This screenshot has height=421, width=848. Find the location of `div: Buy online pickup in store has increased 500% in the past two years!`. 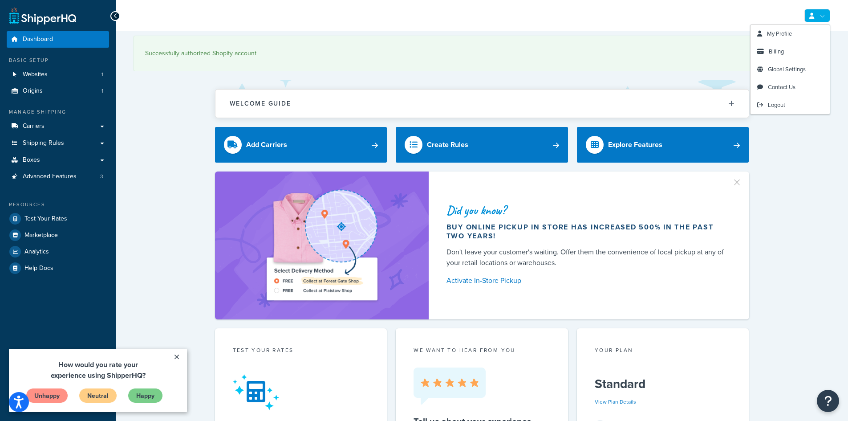

div: Buy online pickup in store has increased 500% in the past two years! is located at coordinates (587, 232).